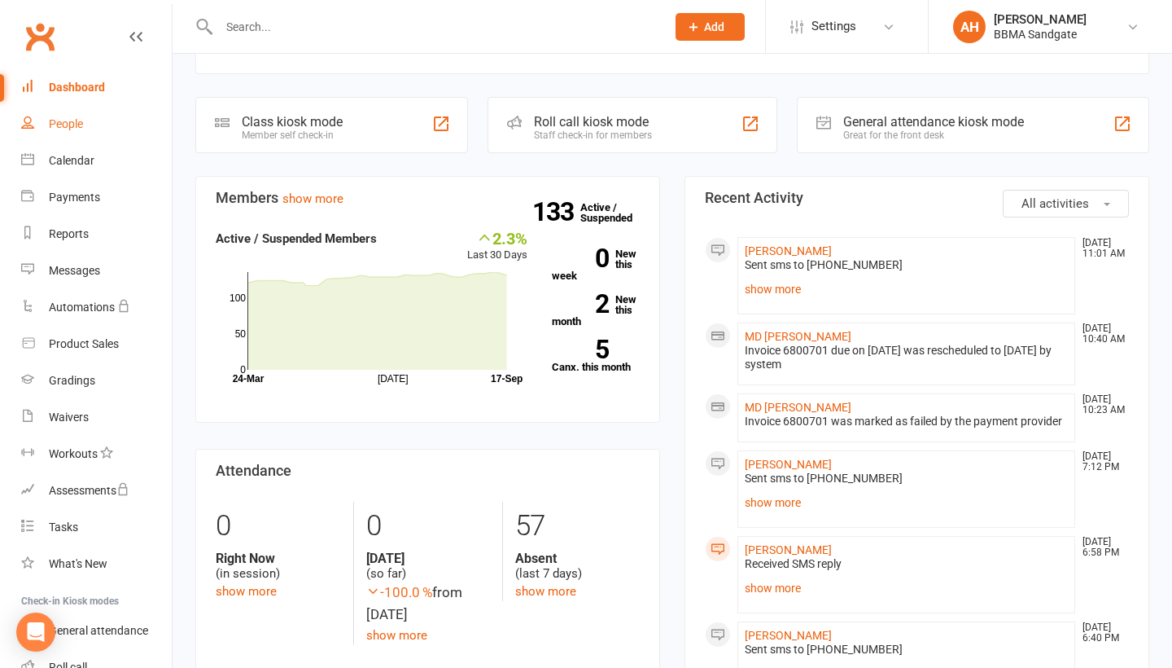 This screenshot has height=668, width=1172. I want to click on strong: Active / Suspended Members, so click(296, 239).